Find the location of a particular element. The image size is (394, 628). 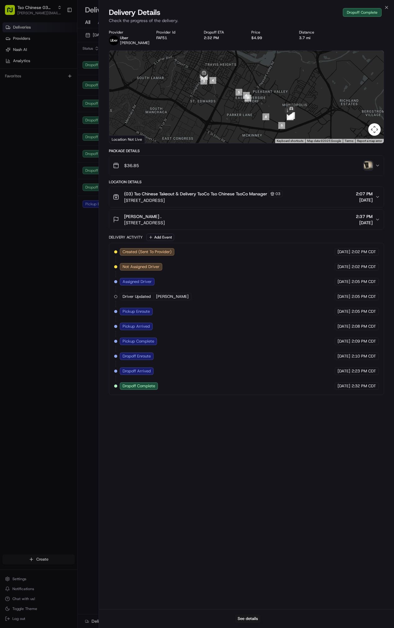

div: 8 is located at coordinates (266, 117).